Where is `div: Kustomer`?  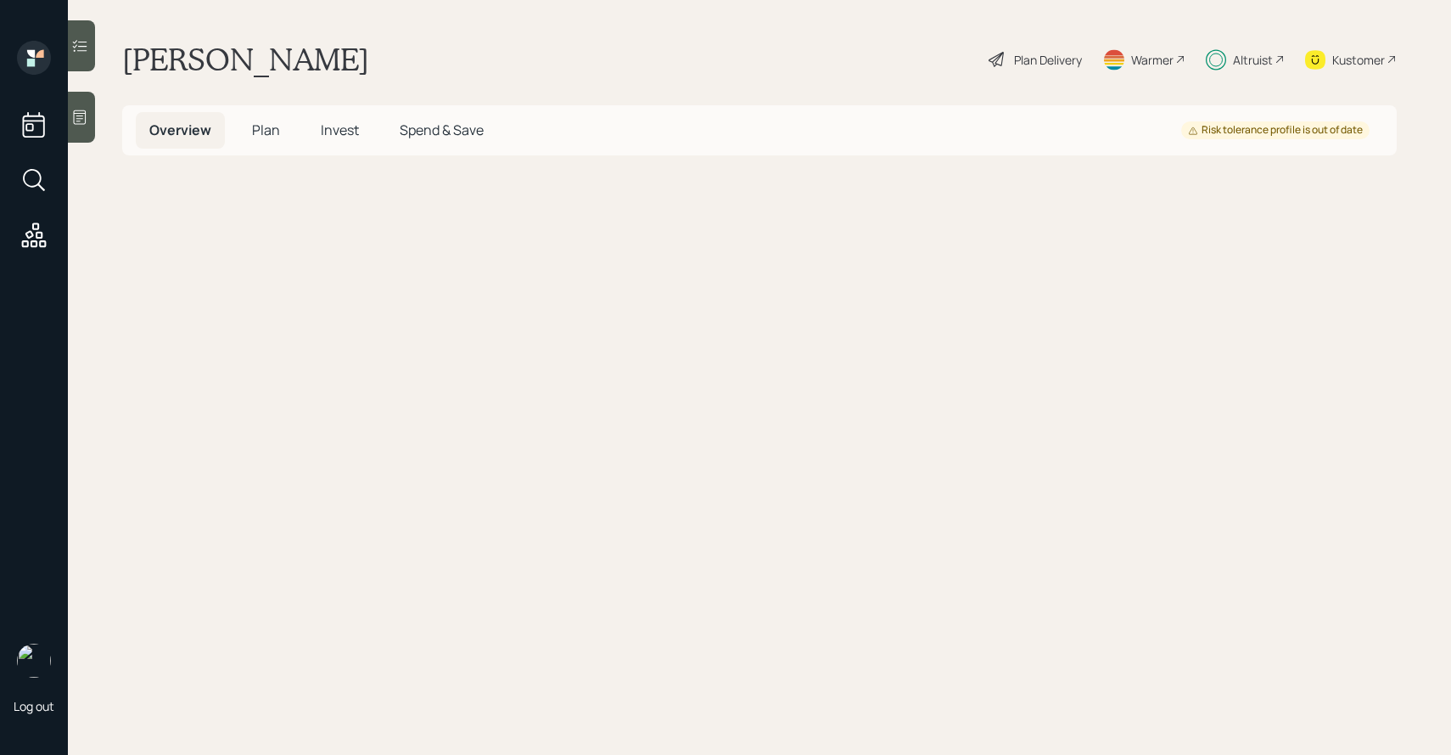 div: Kustomer is located at coordinates (1359, 59).